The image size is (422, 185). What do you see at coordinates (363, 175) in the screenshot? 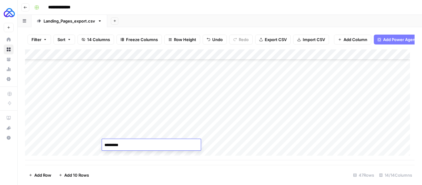
I see `div: 47 Rows` at bounding box center [363, 175].